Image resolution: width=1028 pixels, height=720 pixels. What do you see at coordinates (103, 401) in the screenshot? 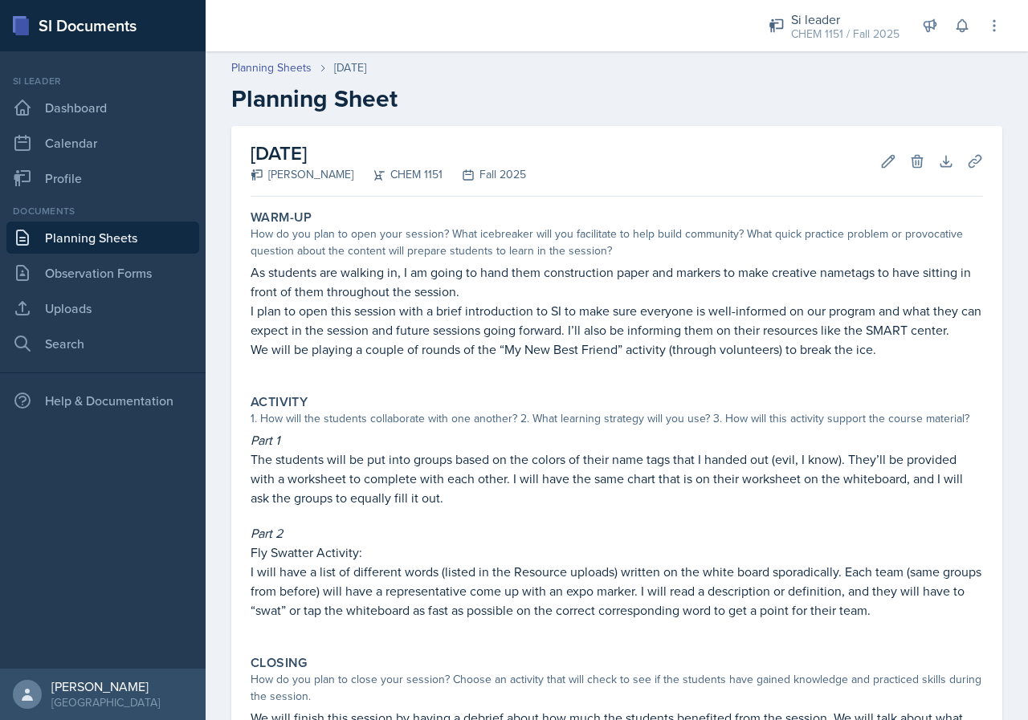
I see `div: Help & Documentation` at bounding box center [103, 401].